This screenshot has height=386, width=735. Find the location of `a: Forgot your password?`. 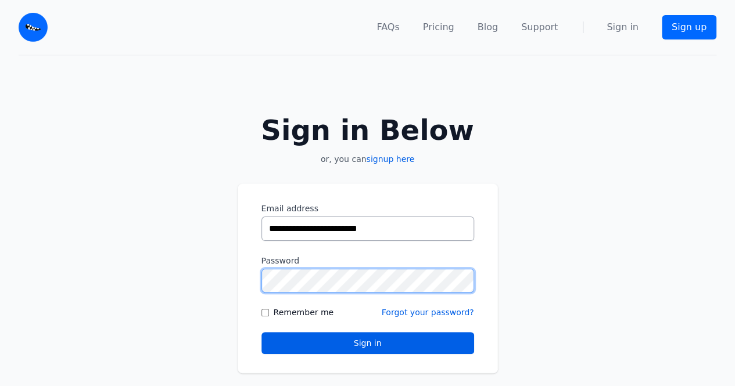

a: Forgot your password? is located at coordinates (427, 312).